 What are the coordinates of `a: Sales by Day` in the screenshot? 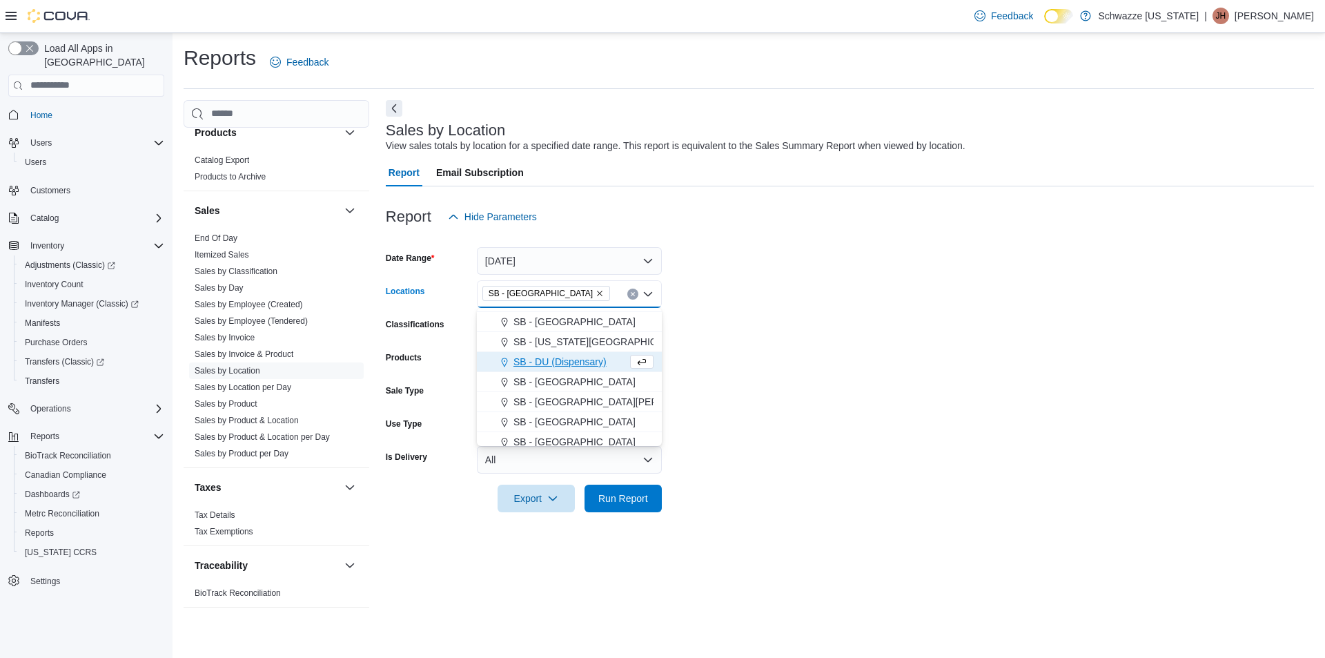 It's located at (219, 288).